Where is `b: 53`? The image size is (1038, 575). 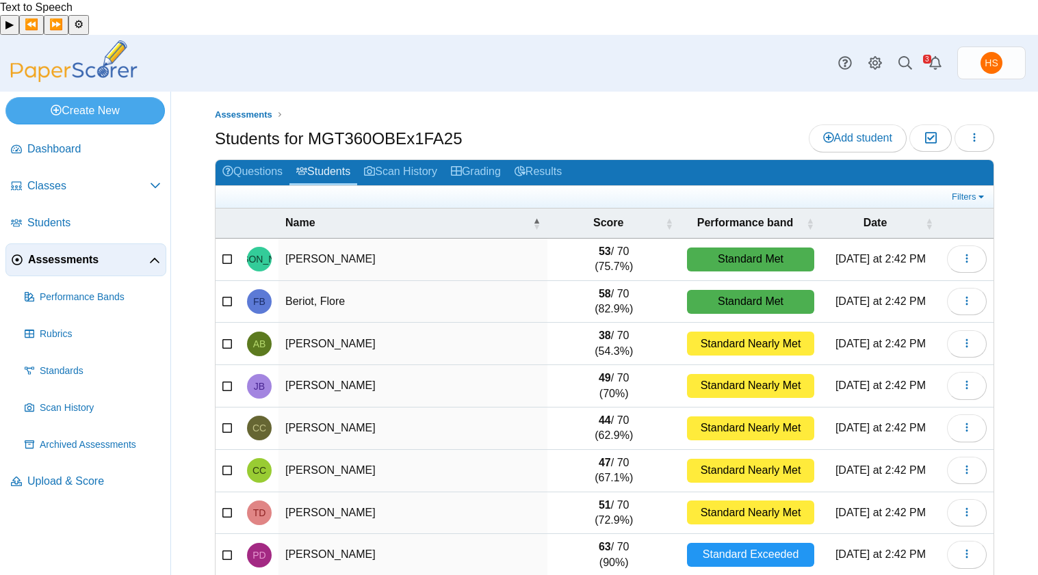
b: 53 is located at coordinates (605, 251).